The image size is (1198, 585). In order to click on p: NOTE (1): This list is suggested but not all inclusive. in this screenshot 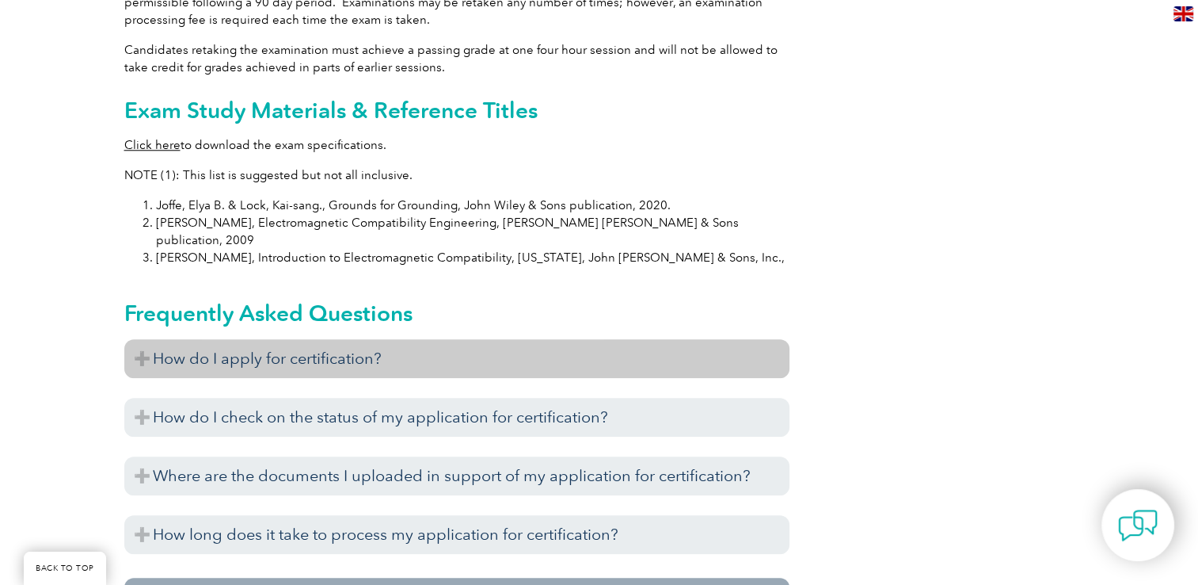, I will do `click(457, 175)`.